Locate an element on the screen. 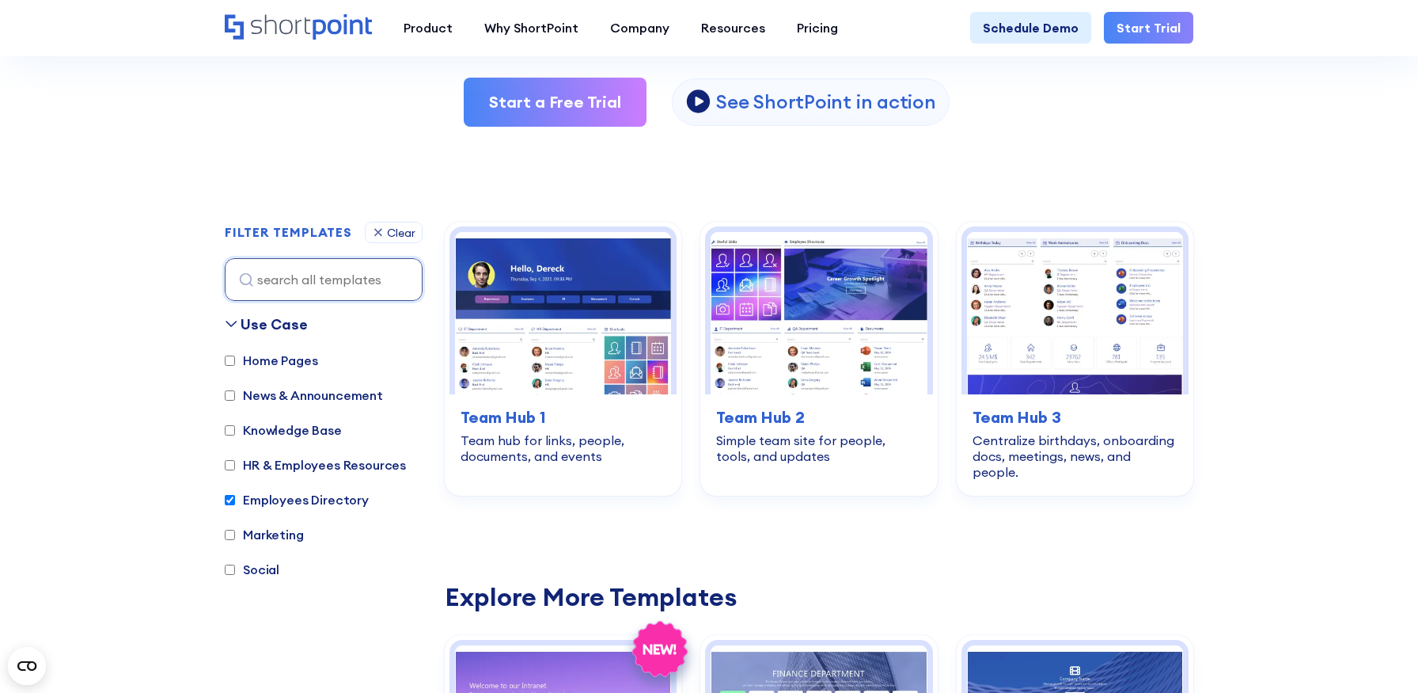 This screenshot has height=693, width=1418. a: Why ShortPoint is located at coordinates (531, 28).